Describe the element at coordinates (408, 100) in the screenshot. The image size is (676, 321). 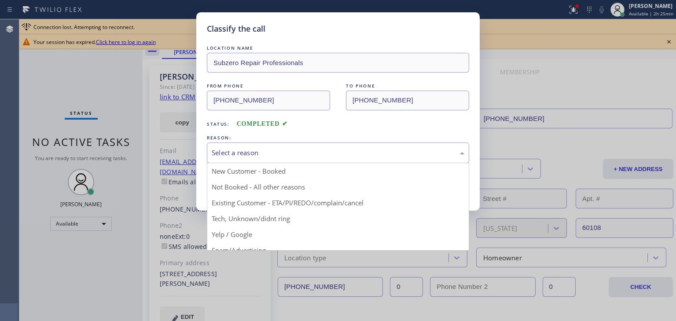
I see `input: To phone` at that location.